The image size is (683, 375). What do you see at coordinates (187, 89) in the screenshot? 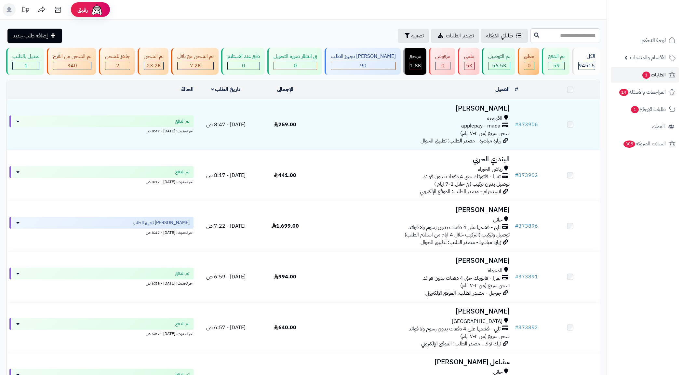
I see `a: الحالة` at bounding box center [187, 89].